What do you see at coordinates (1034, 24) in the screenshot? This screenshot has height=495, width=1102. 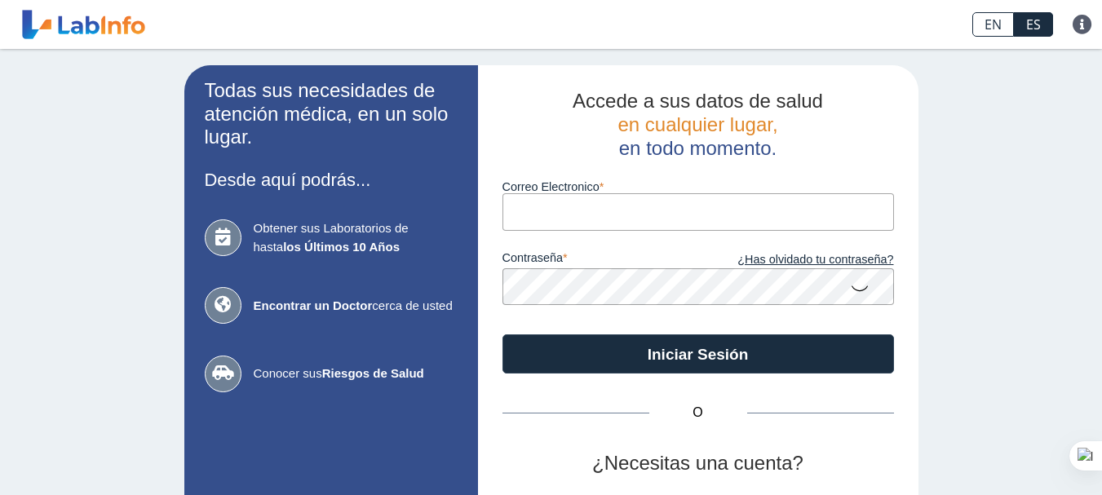 I see `a: ES` at bounding box center [1034, 24].